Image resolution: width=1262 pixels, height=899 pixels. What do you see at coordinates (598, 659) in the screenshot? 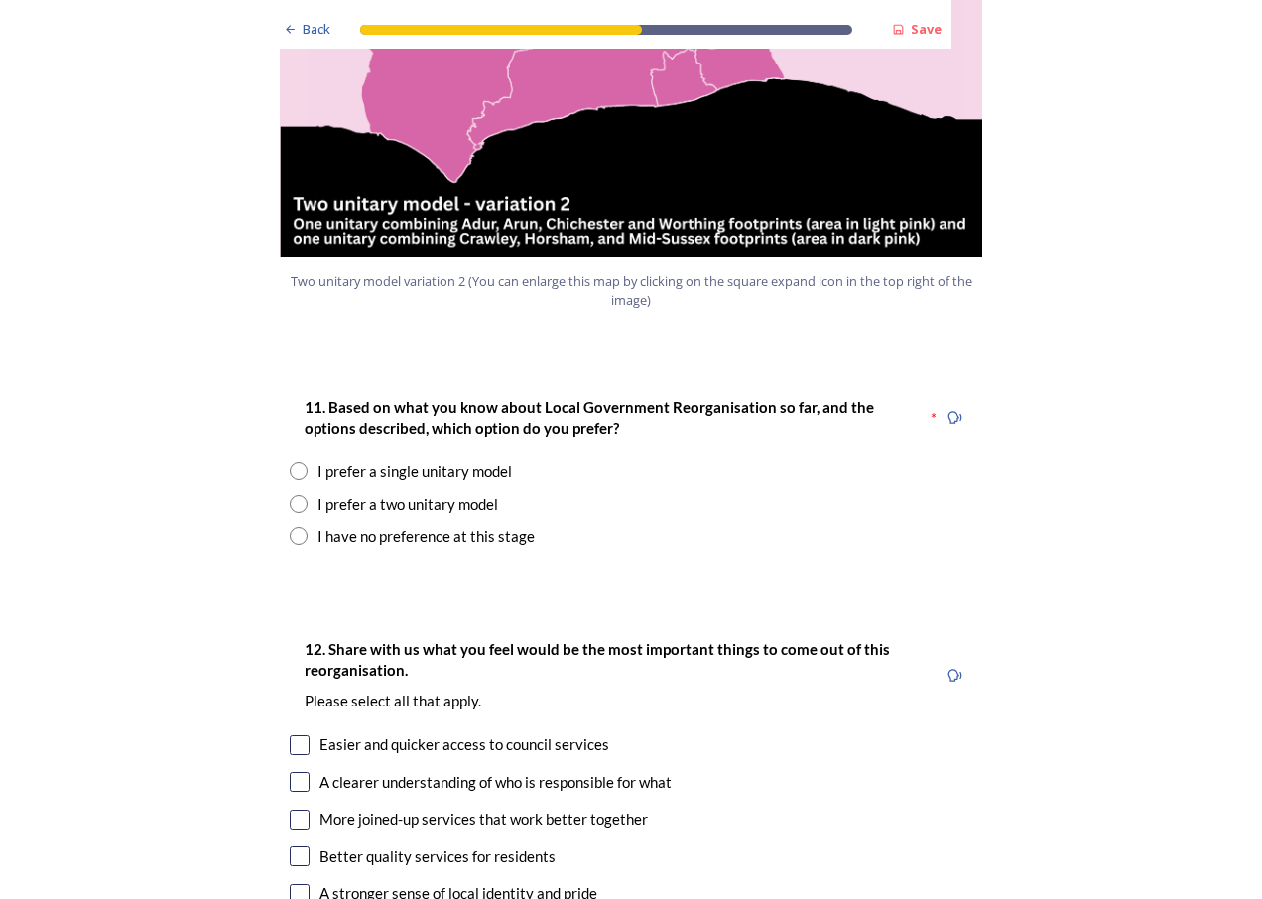
I see `strong: 12. Share with us what you feel would be the most important things to come out of this reorganisa...` at bounding box center [598, 659].